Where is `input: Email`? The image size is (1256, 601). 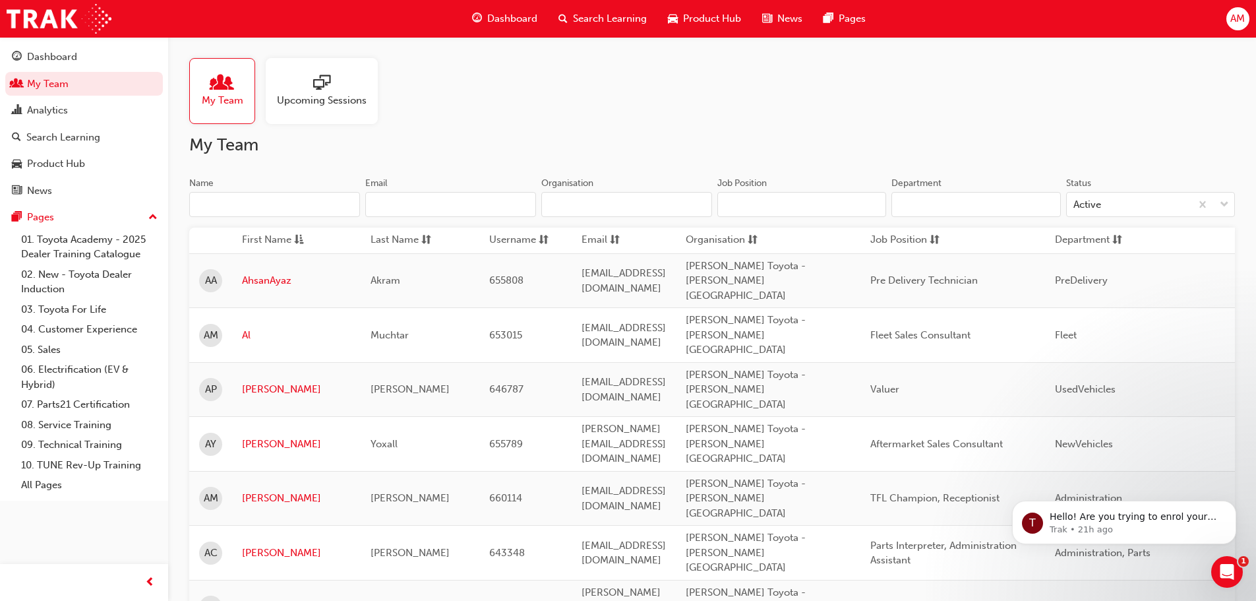
input: Email is located at coordinates (450, 204).